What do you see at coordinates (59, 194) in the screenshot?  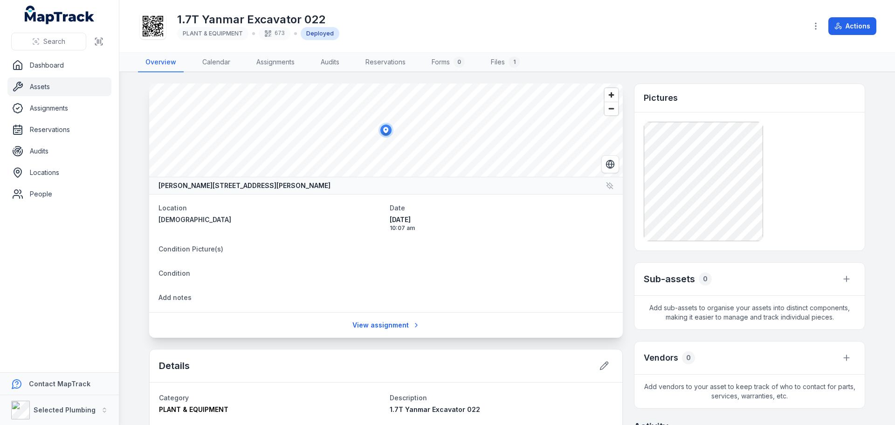 I see `a: People` at bounding box center [59, 194].